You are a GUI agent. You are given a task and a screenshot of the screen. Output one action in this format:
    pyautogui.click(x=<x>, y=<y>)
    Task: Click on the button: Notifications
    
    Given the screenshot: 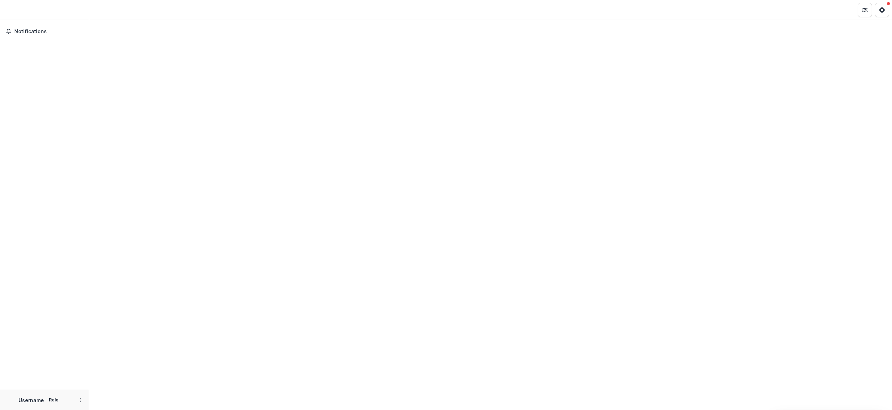 What is the action you would take?
    pyautogui.click(x=44, y=31)
    